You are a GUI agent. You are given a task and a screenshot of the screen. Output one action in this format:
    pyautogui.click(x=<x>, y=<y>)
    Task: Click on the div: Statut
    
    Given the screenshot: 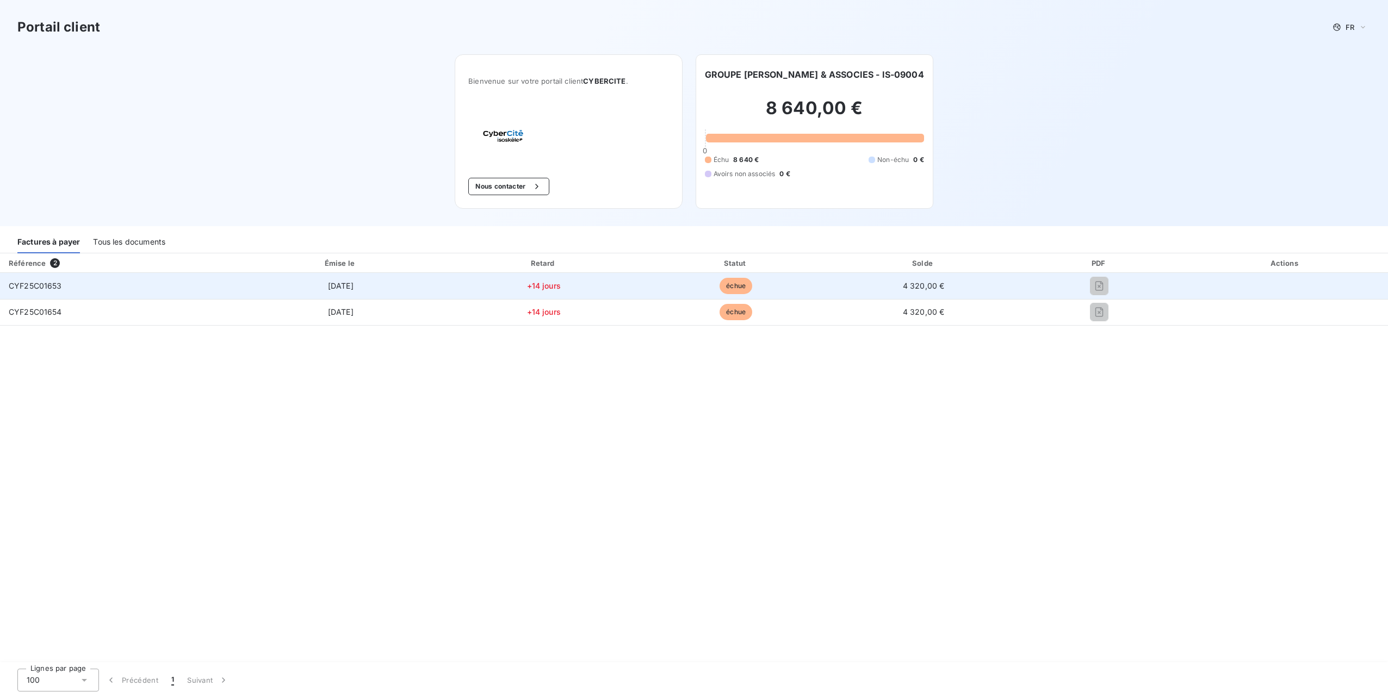 What is the action you would take?
    pyautogui.click(x=736, y=263)
    